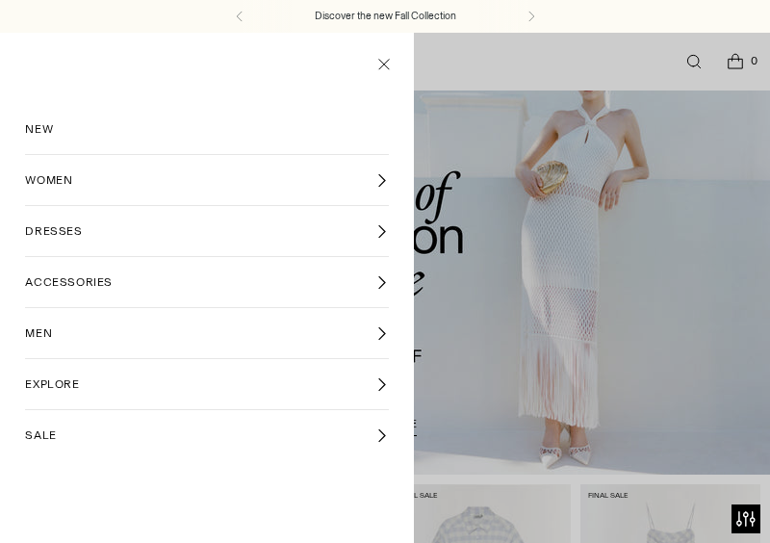  What do you see at coordinates (385, 16) in the screenshot?
I see `h3: Discover the new Fall Collection` at bounding box center [385, 16].